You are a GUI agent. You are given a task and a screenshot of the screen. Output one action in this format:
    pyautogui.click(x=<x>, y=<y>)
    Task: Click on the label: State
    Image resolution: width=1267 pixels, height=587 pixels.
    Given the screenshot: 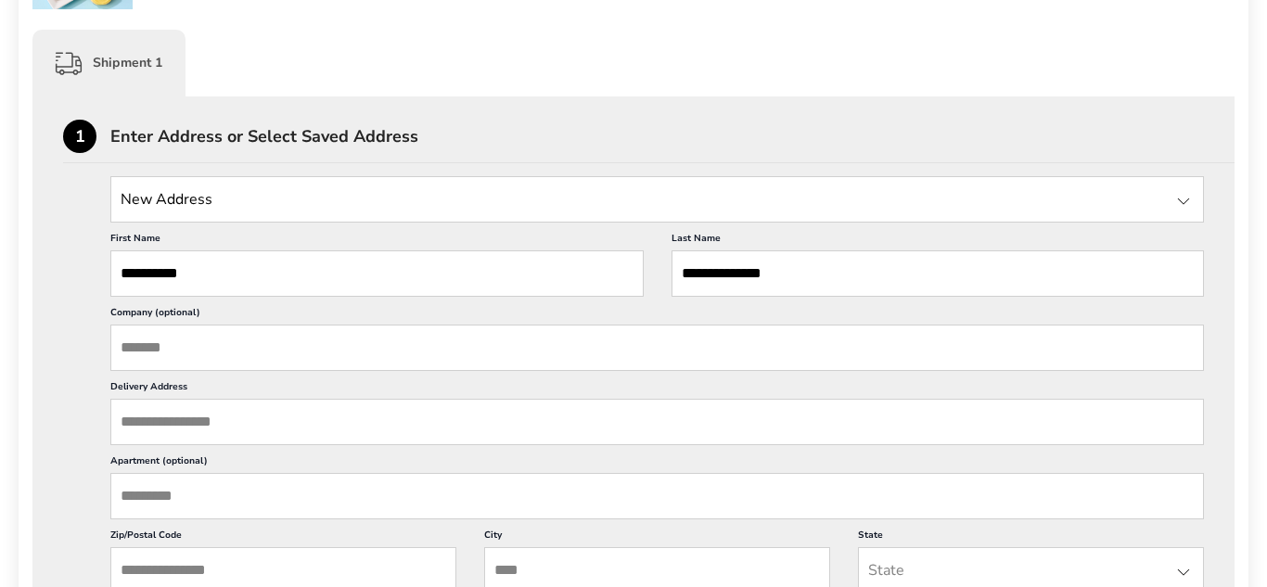 What is the action you would take?
    pyautogui.click(x=1031, y=538)
    